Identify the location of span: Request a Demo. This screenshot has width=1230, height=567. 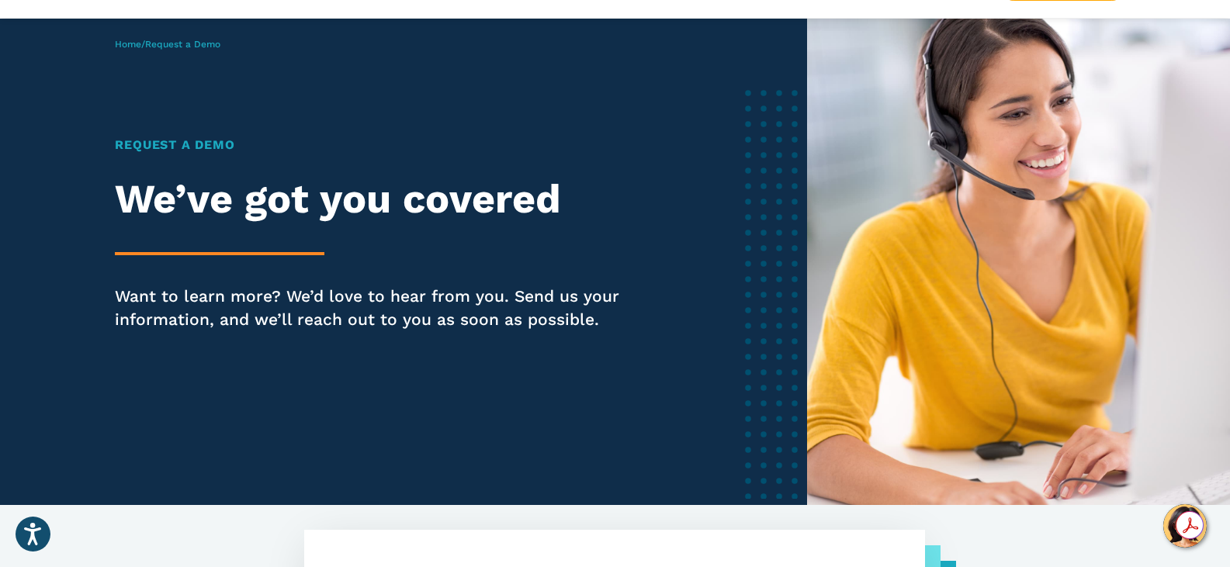
(182, 44).